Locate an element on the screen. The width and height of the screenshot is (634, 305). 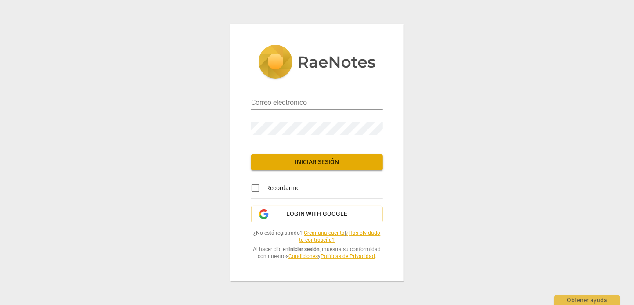
button: Login with Google is located at coordinates (317, 214).